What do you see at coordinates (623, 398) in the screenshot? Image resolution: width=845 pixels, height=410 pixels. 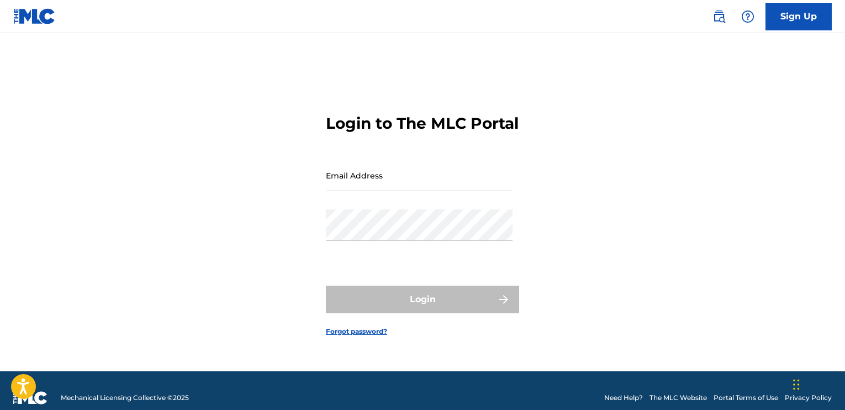 I see `a: Need Help?` at bounding box center [623, 398].